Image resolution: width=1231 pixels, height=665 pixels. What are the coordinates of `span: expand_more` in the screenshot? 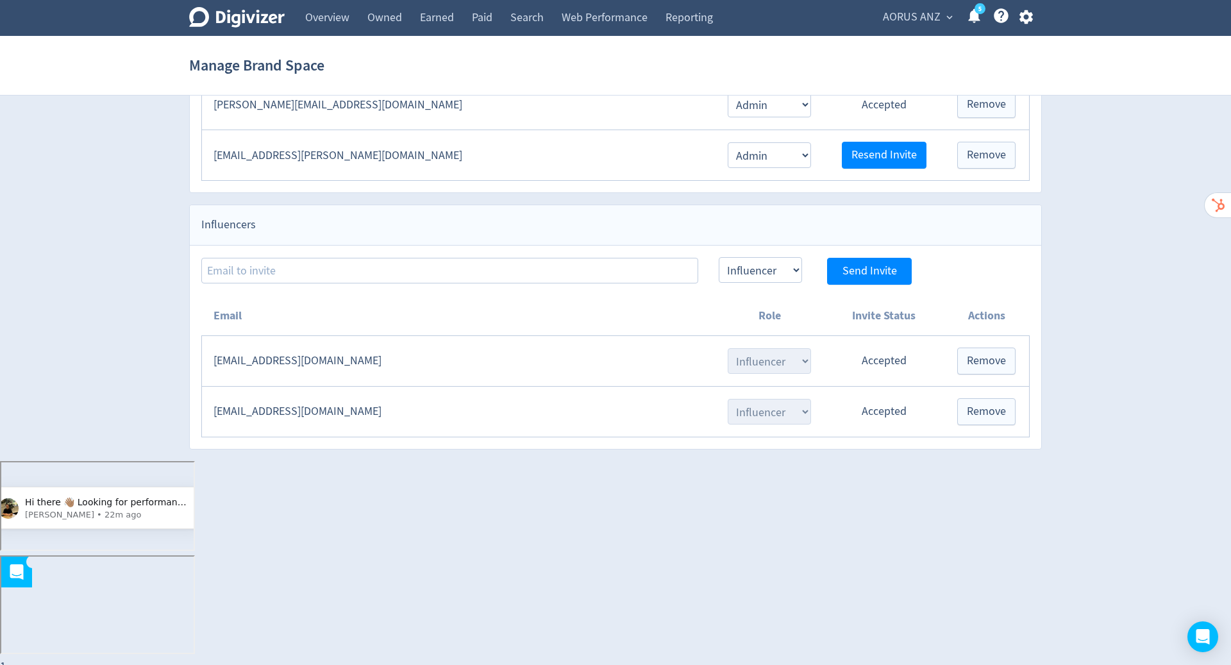 It's located at (950, 17).